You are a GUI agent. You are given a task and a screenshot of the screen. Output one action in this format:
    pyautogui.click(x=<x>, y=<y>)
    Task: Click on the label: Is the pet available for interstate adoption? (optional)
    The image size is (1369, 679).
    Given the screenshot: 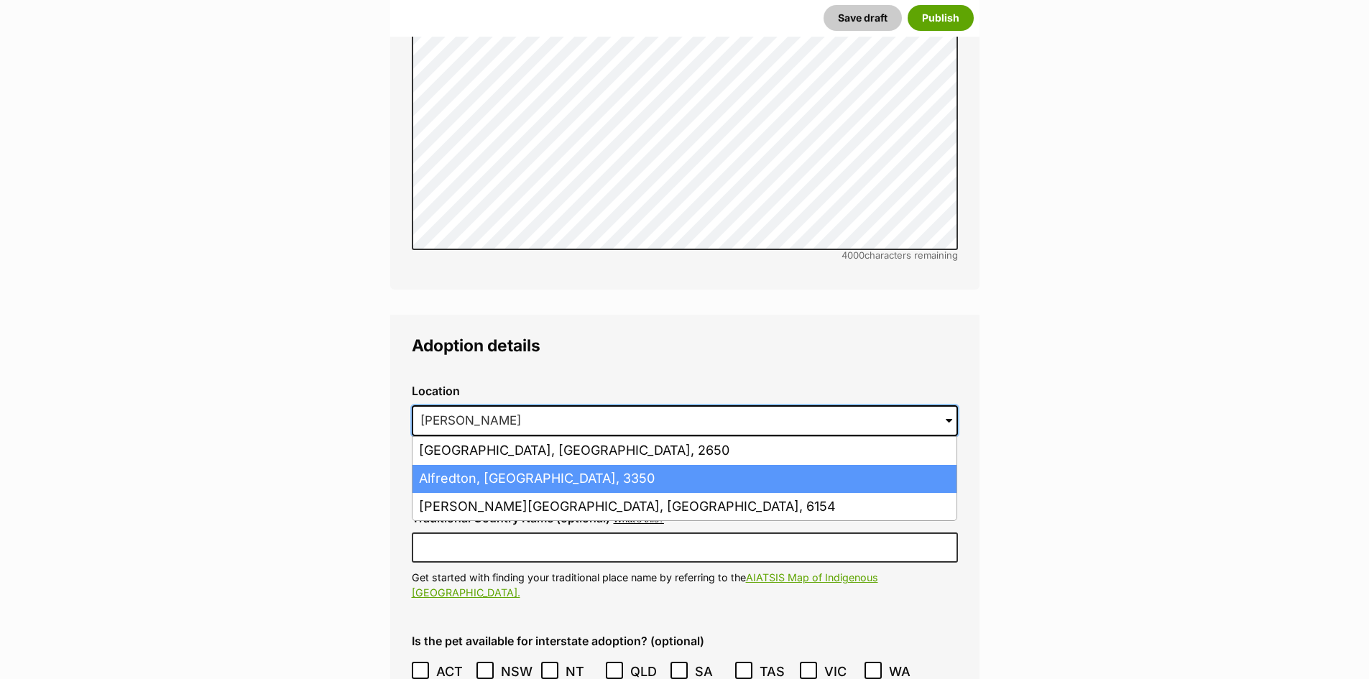 What is the action you would take?
    pyautogui.click(x=685, y=641)
    